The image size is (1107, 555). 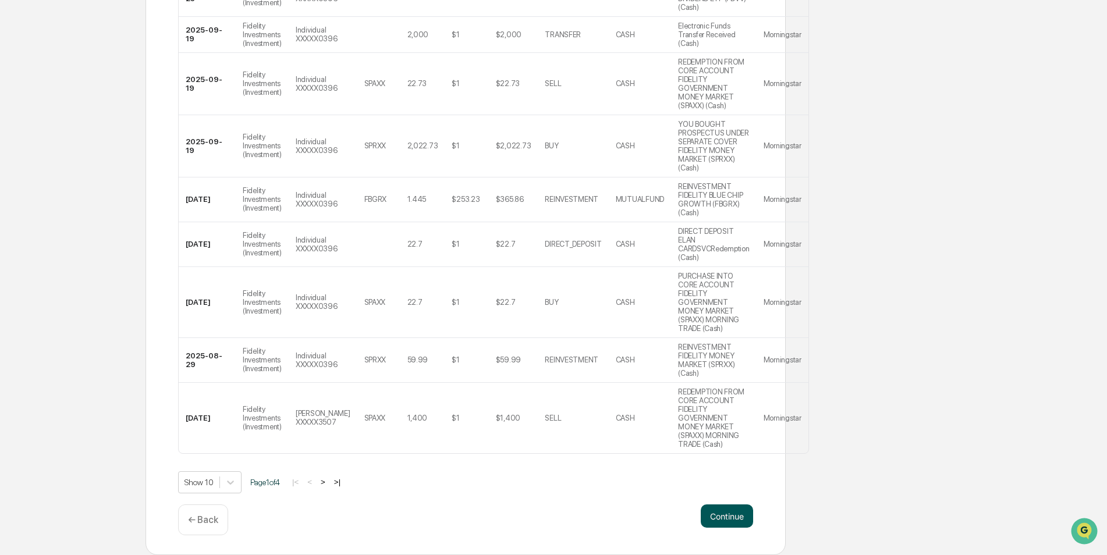 What do you see at coordinates (714, 84) in the screenshot?
I see `div: REDEMPTION FROM CORE ACCOUNT FIDELITY GOVERNMENT MONEY MARKET (SPAXX) (Cash)` at bounding box center [714, 84].